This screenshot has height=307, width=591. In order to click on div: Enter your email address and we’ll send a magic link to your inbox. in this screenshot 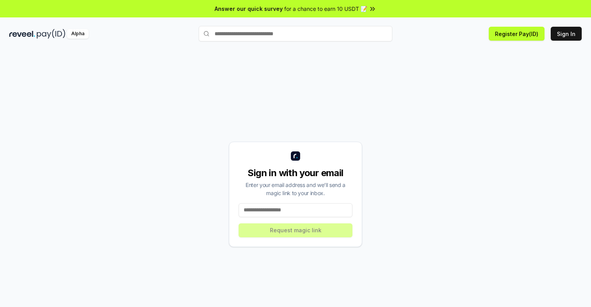, I will do `click(295, 189)`.